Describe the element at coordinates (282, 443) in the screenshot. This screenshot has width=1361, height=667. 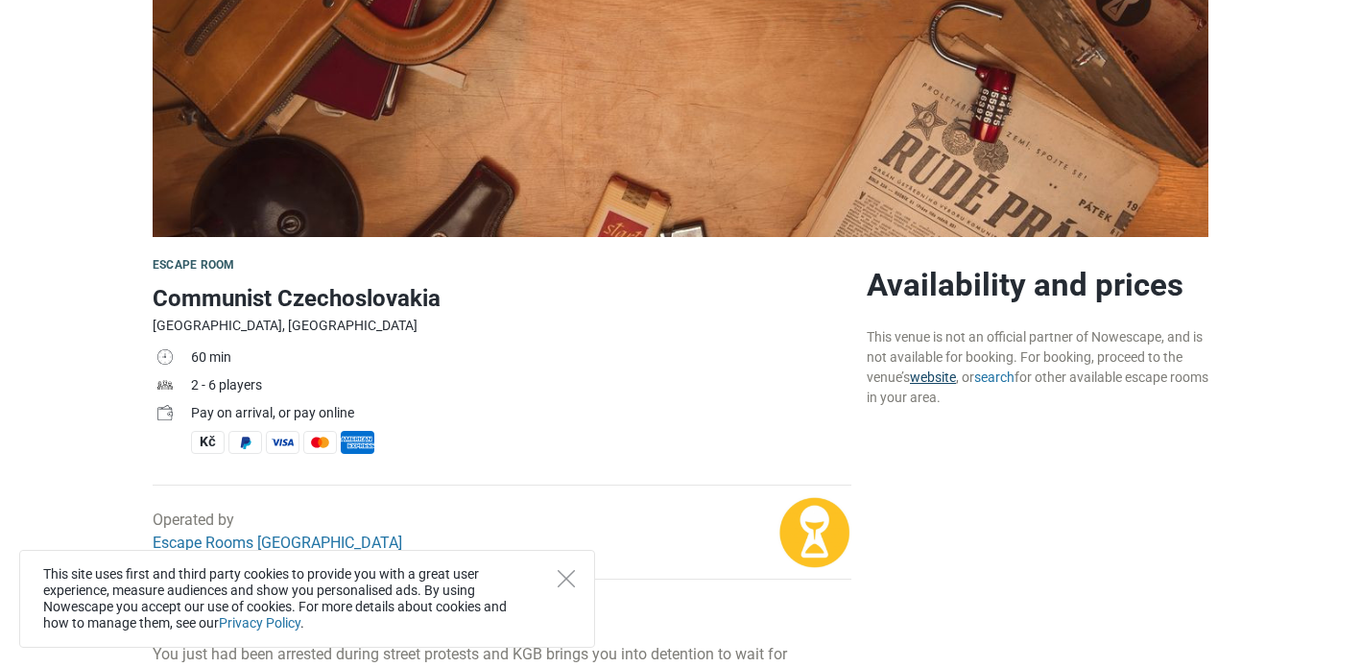
I see `span: Visa` at that location.